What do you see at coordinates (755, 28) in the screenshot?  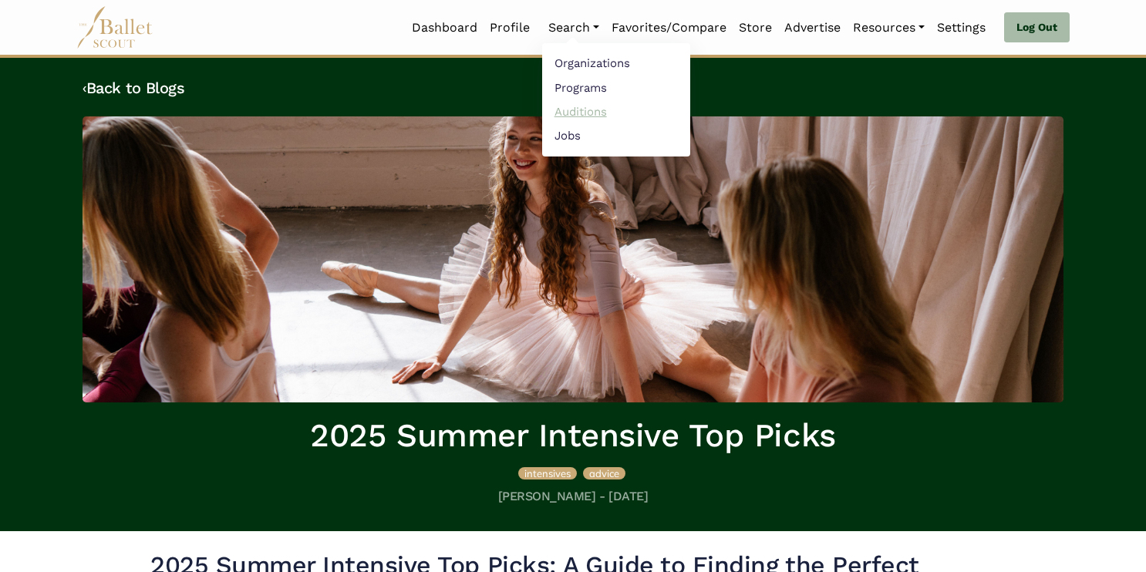 I see `a: Store` at bounding box center [755, 28].